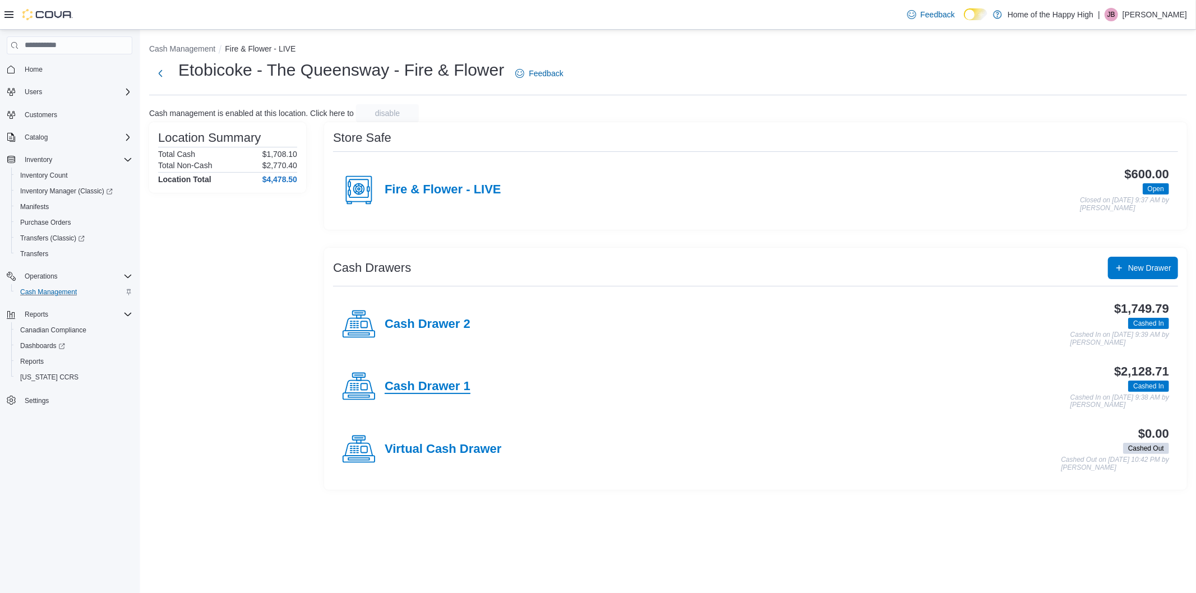 The image size is (1196, 593). I want to click on span: Manifests, so click(34, 207).